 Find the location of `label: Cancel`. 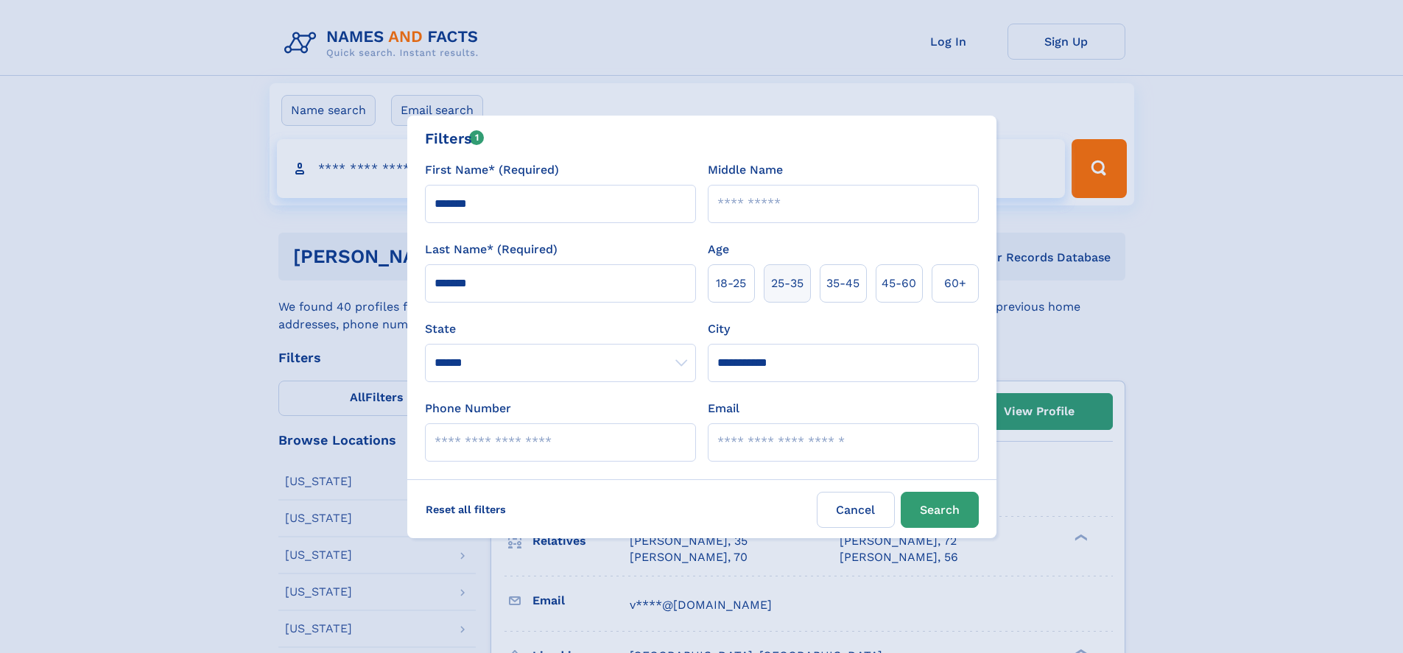

label: Cancel is located at coordinates (856, 510).